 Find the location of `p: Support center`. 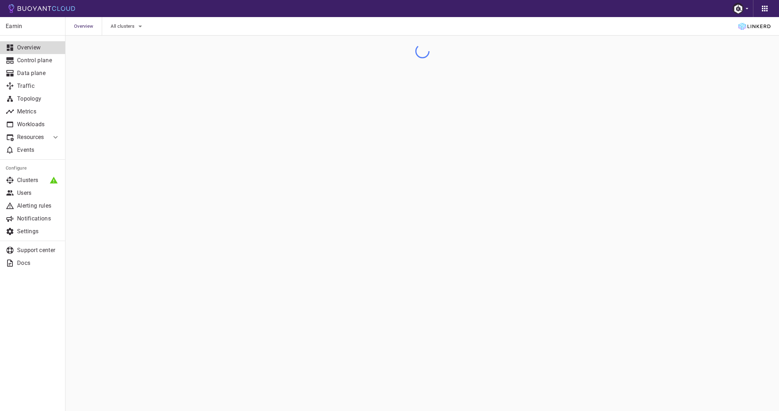

p: Support center is located at coordinates (38, 251).